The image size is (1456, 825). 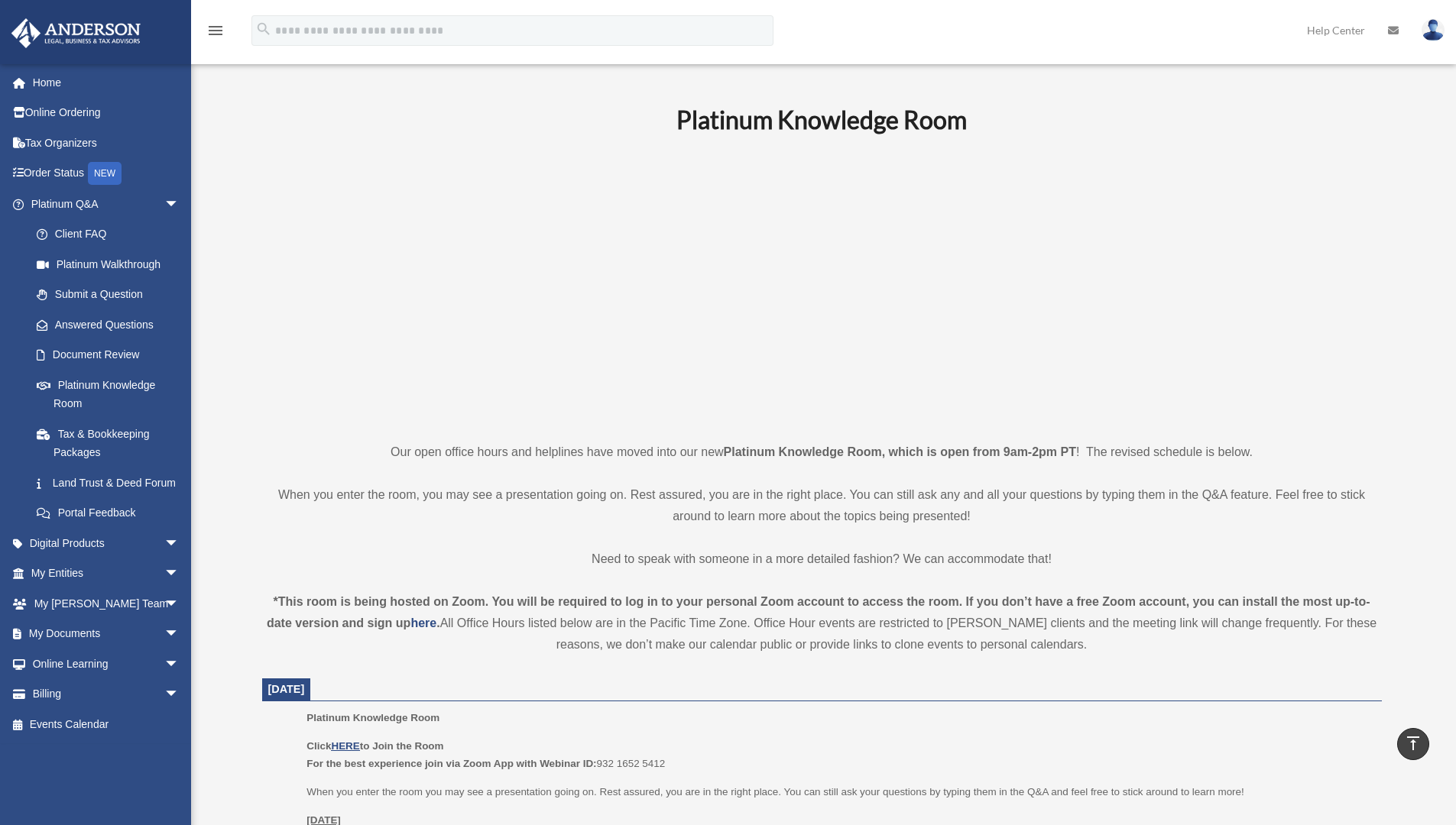 I want to click on img: Anderson Advisors Platinum Portal, so click(x=75, y=32).